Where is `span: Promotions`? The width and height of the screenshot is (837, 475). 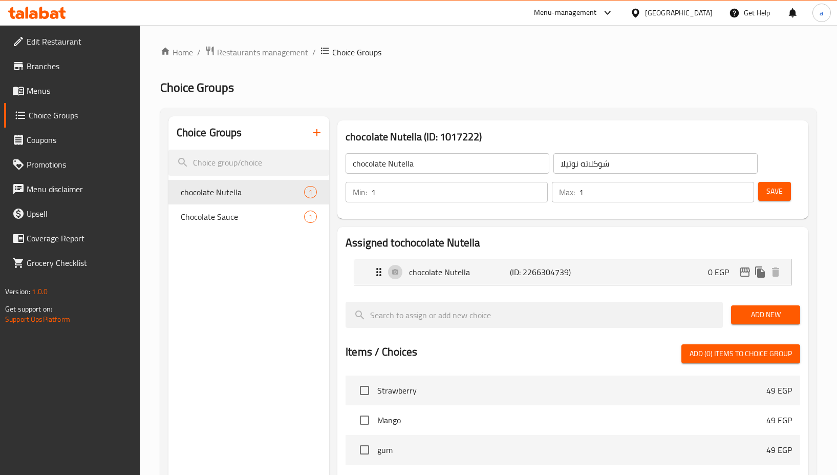
span: Promotions is located at coordinates (79, 164).